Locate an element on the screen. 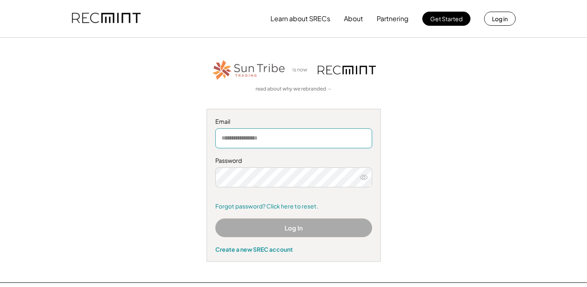  button: Learn about SRECs is located at coordinates (300, 19).